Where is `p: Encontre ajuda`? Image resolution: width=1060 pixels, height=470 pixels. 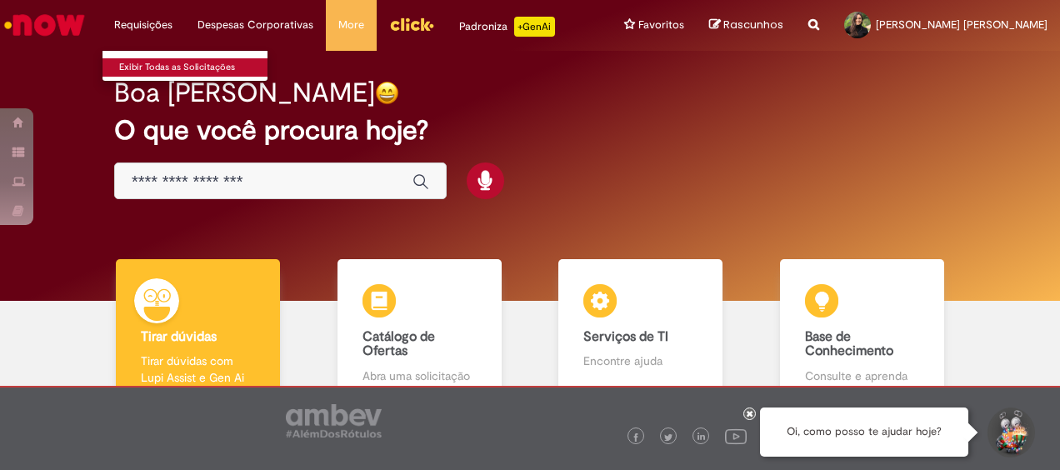
p: Encontre ajuda is located at coordinates (640, 361).